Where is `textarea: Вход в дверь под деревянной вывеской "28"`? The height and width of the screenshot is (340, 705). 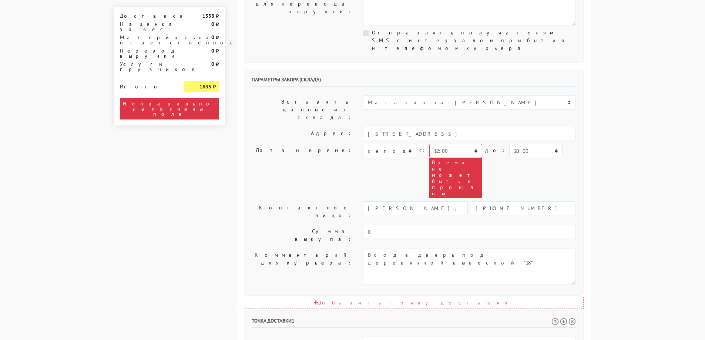
textarea: Вход в дверь под деревянной вывеской "28" is located at coordinates (469, 267).